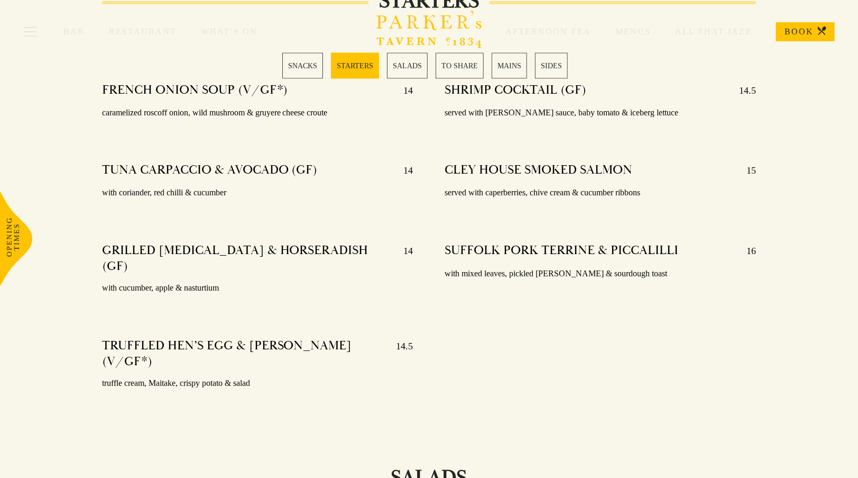 The height and width of the screenshot is (478, 858). What do you see at coordinates (400, 354) in the screenshot?
I see `p: 14.5` at bounding box center [400, 354].